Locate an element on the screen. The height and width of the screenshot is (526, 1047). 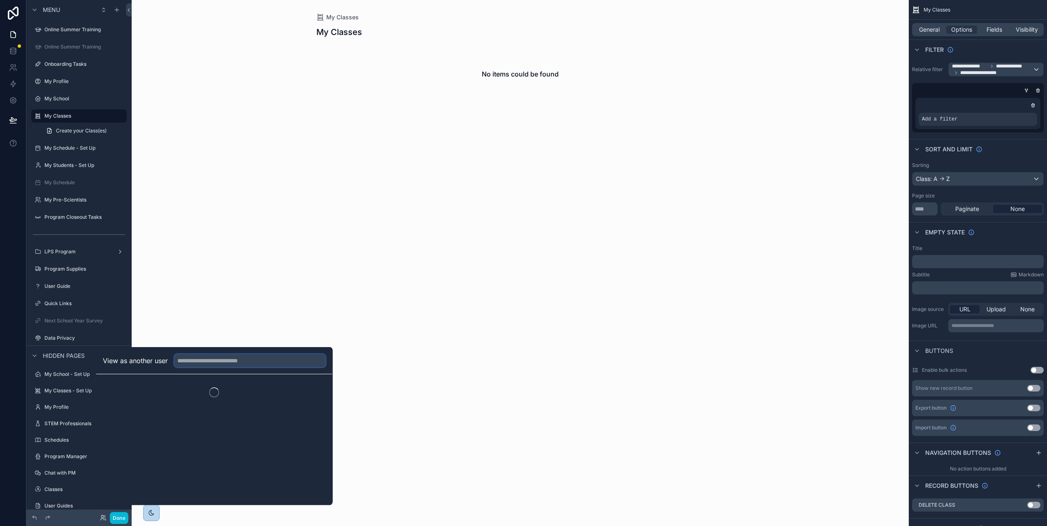
label: Data Privacy is located at coordinates (85, 338).